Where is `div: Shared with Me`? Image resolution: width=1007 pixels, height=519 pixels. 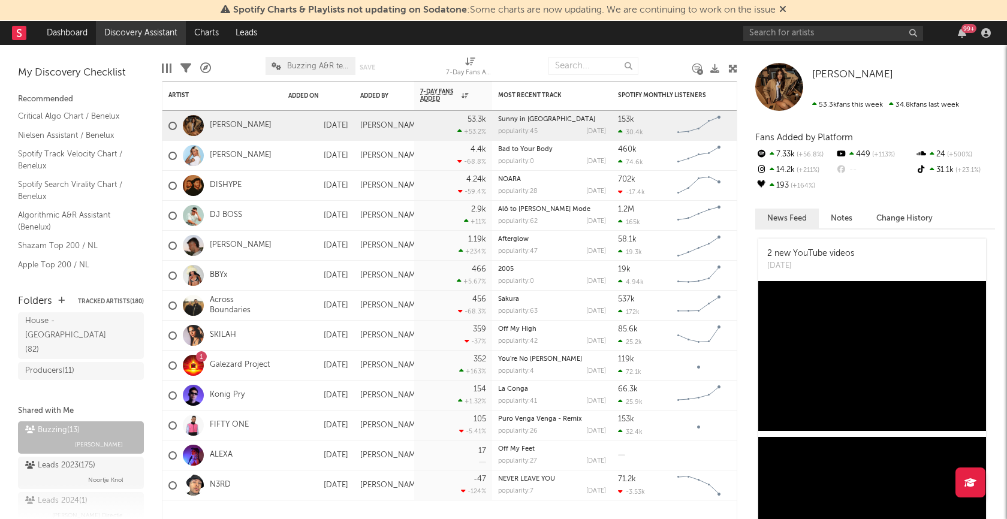 div: Shared with Me is located at coordinates (81, 411).